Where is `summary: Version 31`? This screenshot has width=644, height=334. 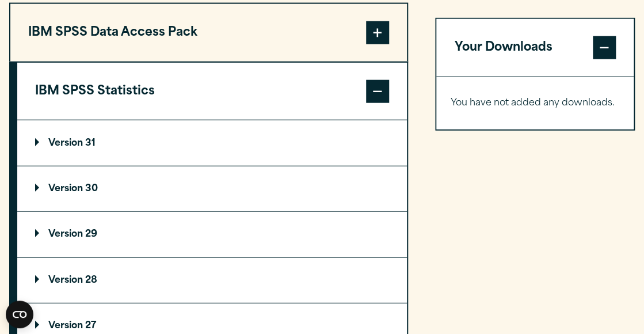 summary: Version 31 is located at coordinates (212, 143).